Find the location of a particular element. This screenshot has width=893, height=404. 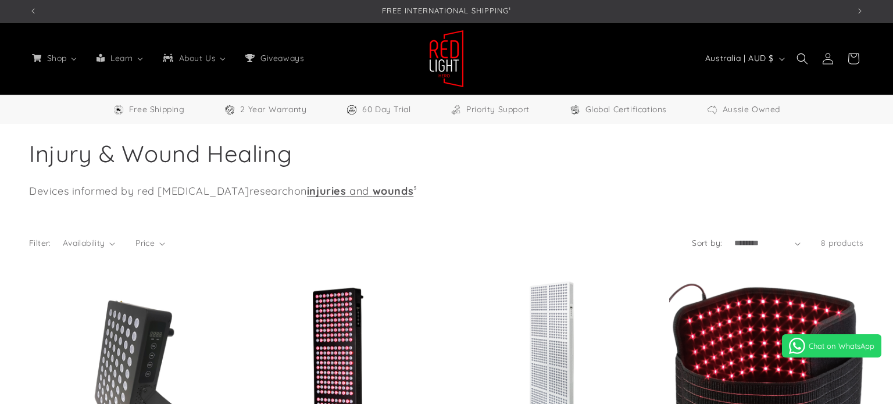

span: research is located at coordinates (271, 191).